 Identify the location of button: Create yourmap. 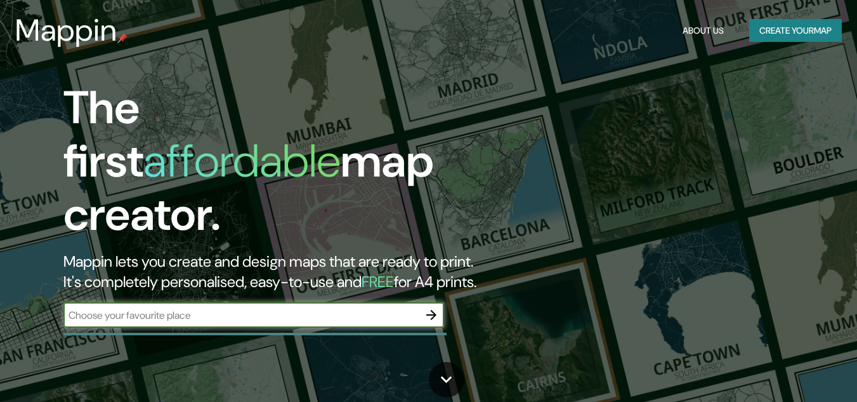
(796, 30).